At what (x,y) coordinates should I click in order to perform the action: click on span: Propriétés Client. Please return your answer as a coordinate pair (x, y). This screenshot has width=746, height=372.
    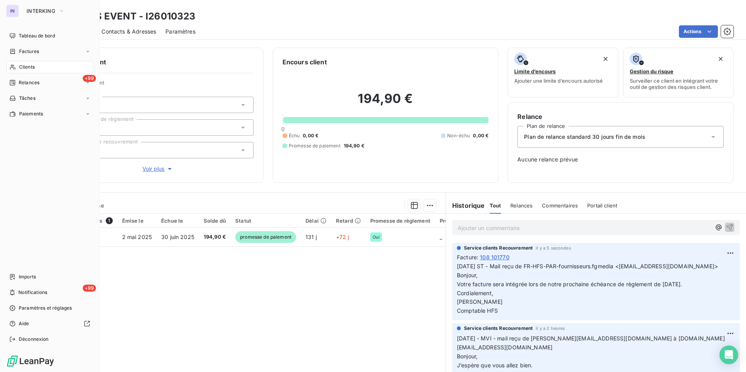
    Looking at the image, I should click on (158, 85).